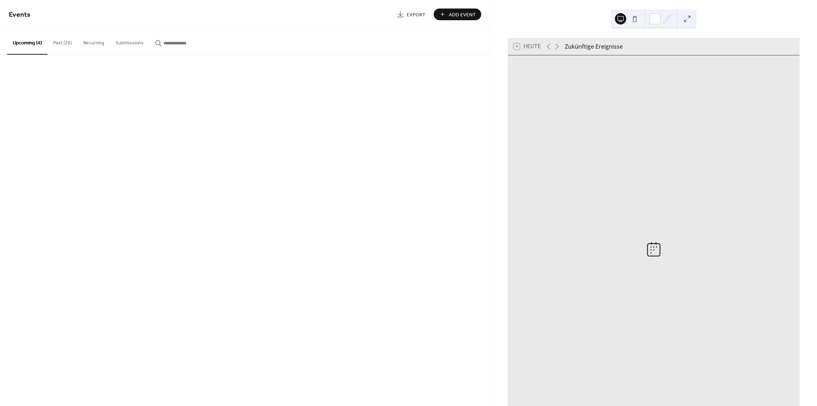 The width and height of the screenshot is (817, 406). Describe the element at coordinates (457, 14) in the screenshot. I see `button: Add Event` at that location.